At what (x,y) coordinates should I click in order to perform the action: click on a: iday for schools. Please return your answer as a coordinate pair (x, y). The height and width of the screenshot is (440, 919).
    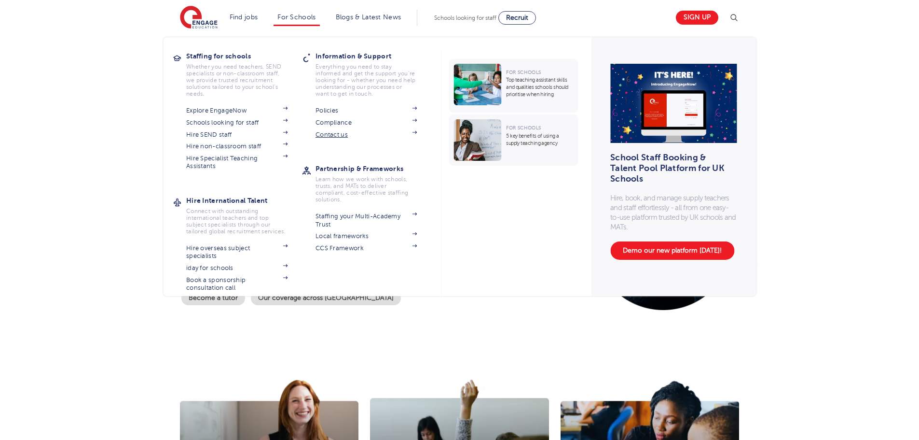
    Looking at the image, I should click on (237, 268).